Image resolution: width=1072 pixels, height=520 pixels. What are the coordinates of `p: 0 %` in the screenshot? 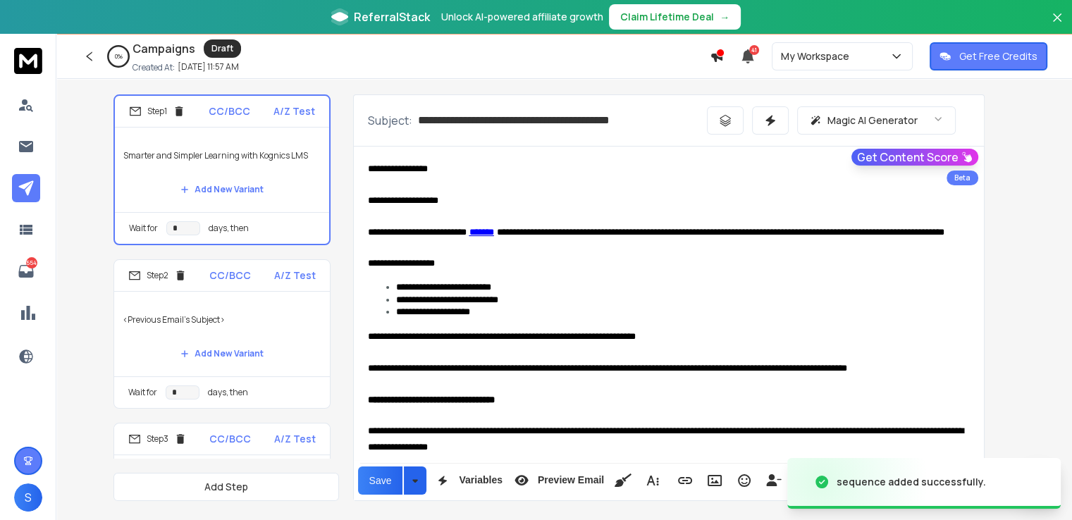 It's located at (118, 56).